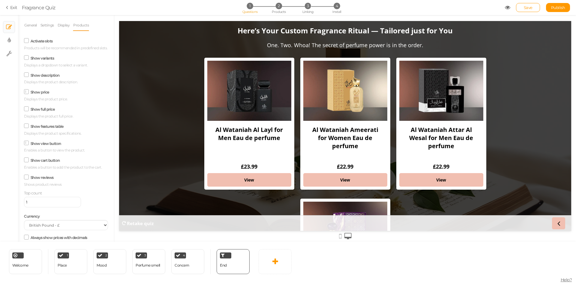  I want to click on span: Publish, so click(558, 8).